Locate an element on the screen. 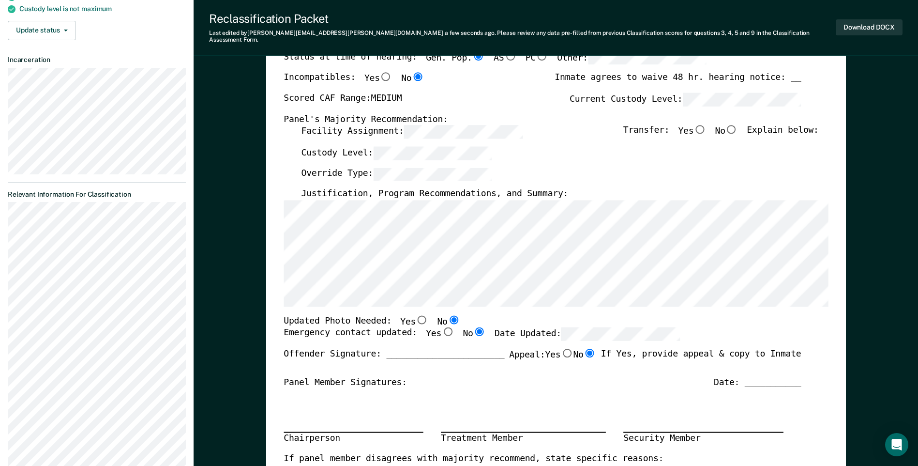 This screenshot has width=918, height=466. input: Custody Level: is located at coordinates (432, 152).